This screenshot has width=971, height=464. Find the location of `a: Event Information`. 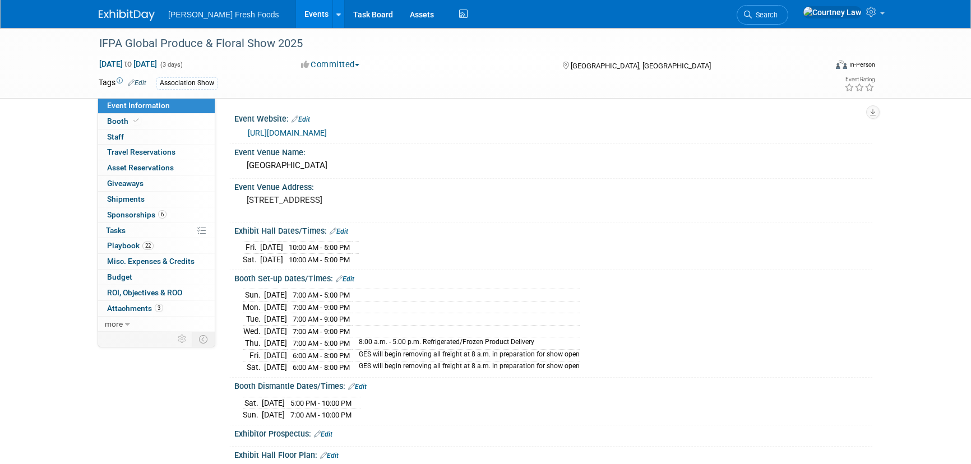

a: Event Information is located at coordinates (156, 105).